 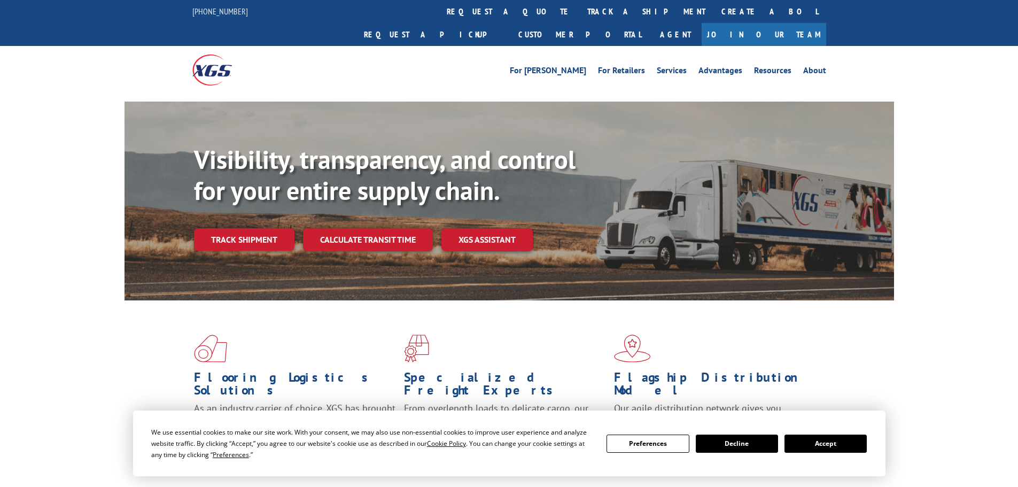 I want to click on p: From overlength loads to delicate cargo, our experienced staff knows the best way to move your fr..., so click(x=505, y=425).